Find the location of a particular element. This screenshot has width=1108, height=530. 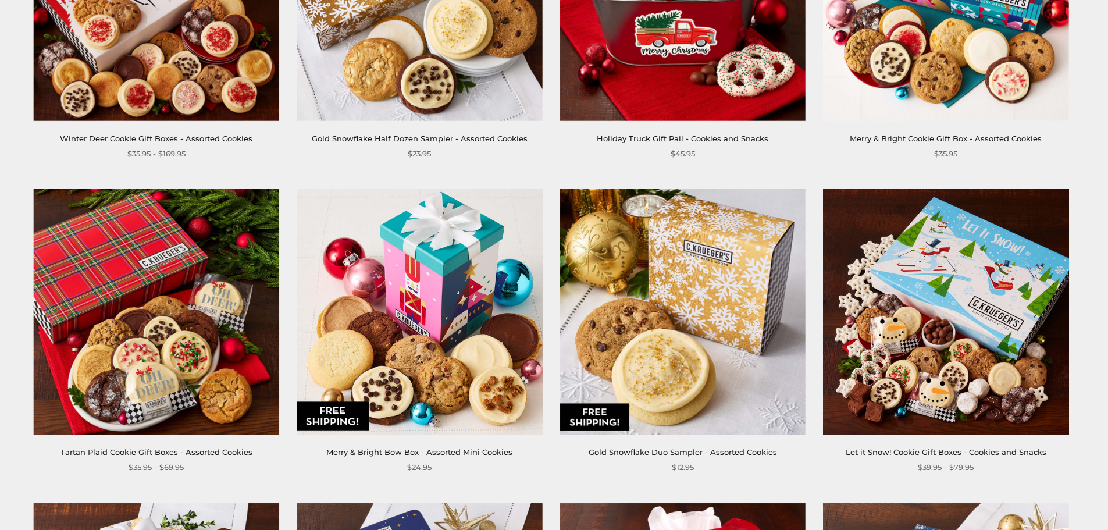

span: $24.95 is located at coordinates (419, 467).